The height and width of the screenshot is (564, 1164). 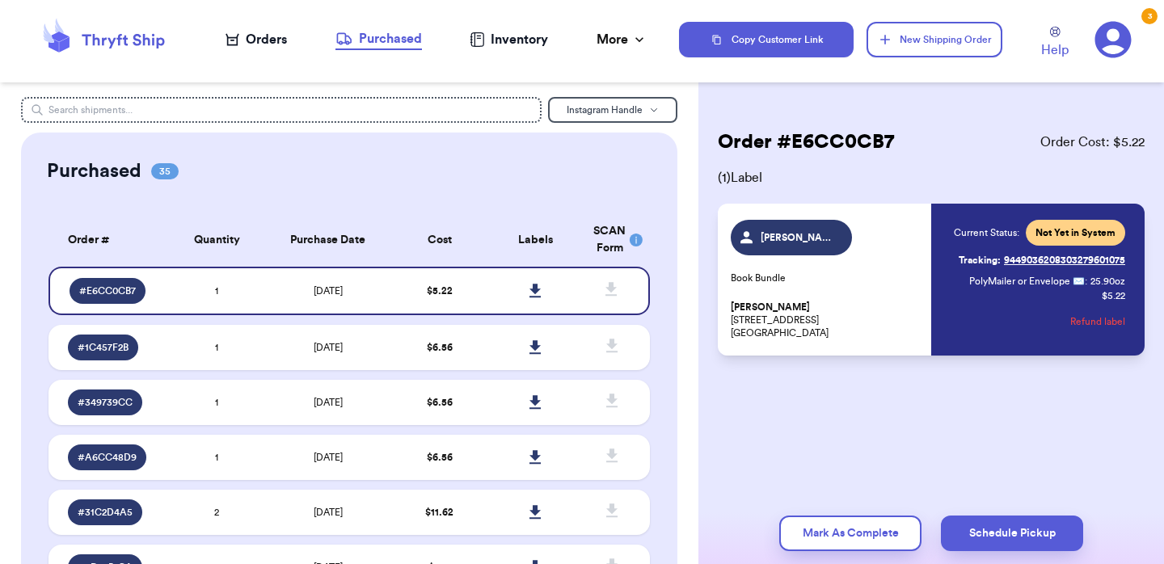 I want to click on h2: Order # E6CC0CB7, so click(x=806, y=142).